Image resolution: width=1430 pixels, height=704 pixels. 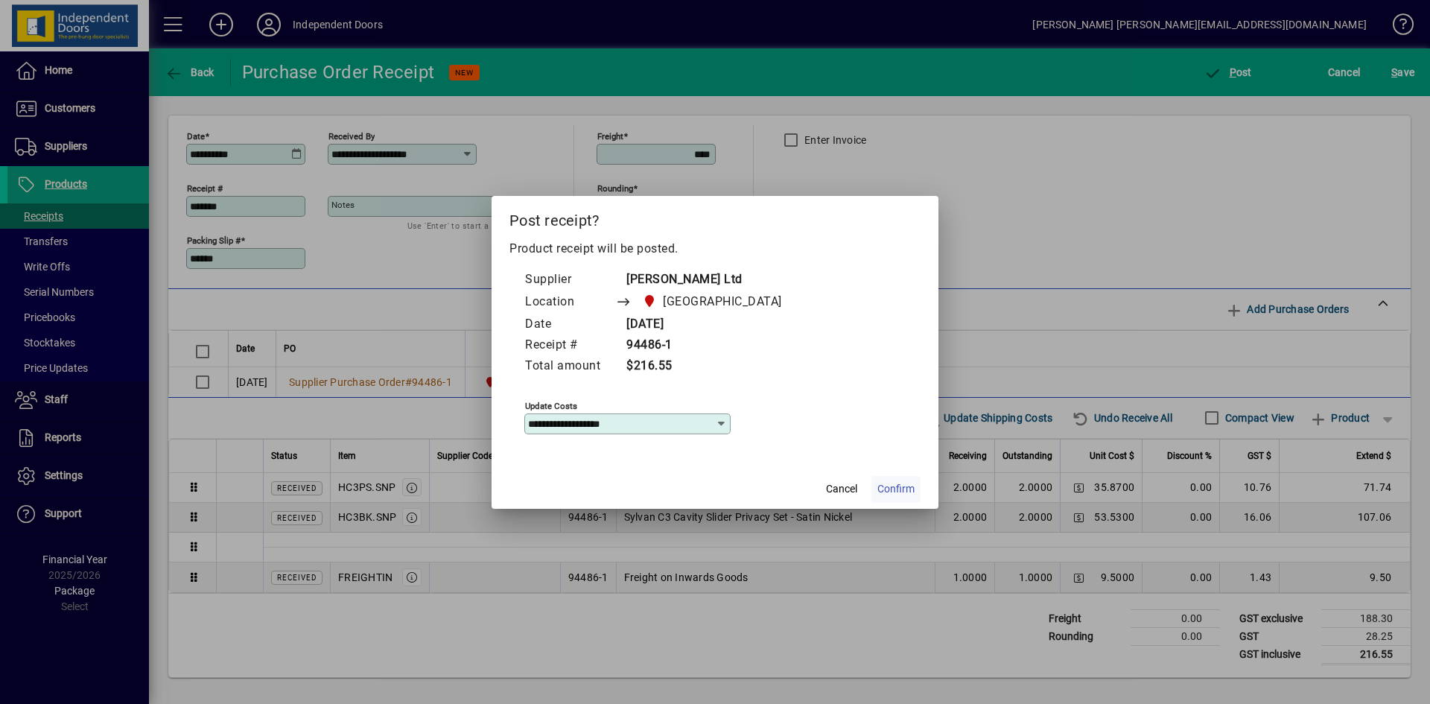 I want to click on td: $216.55, so click(x=713, y=366).